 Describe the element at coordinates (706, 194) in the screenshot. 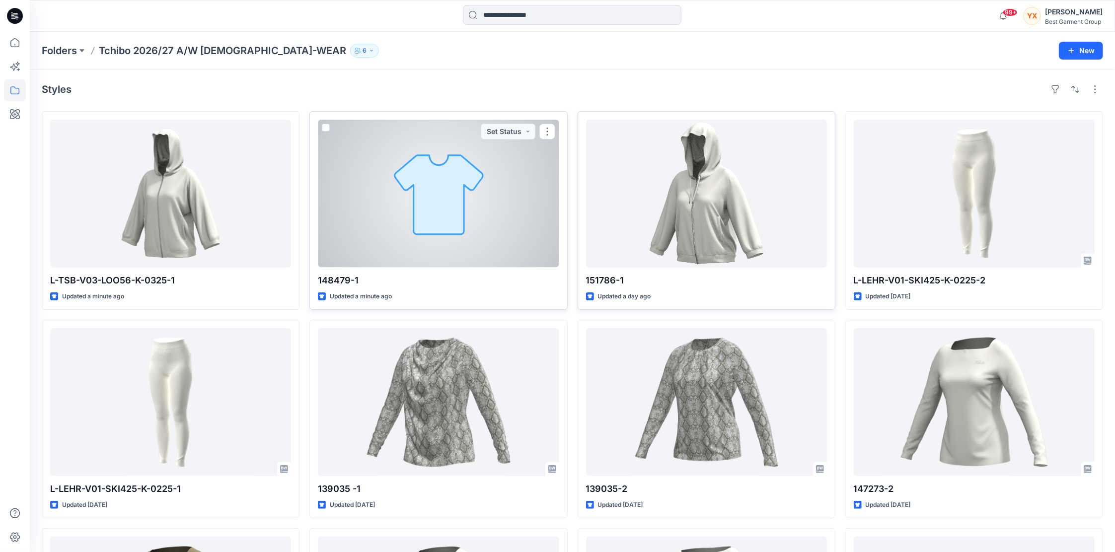

I see `a: 151786-1` at that location.